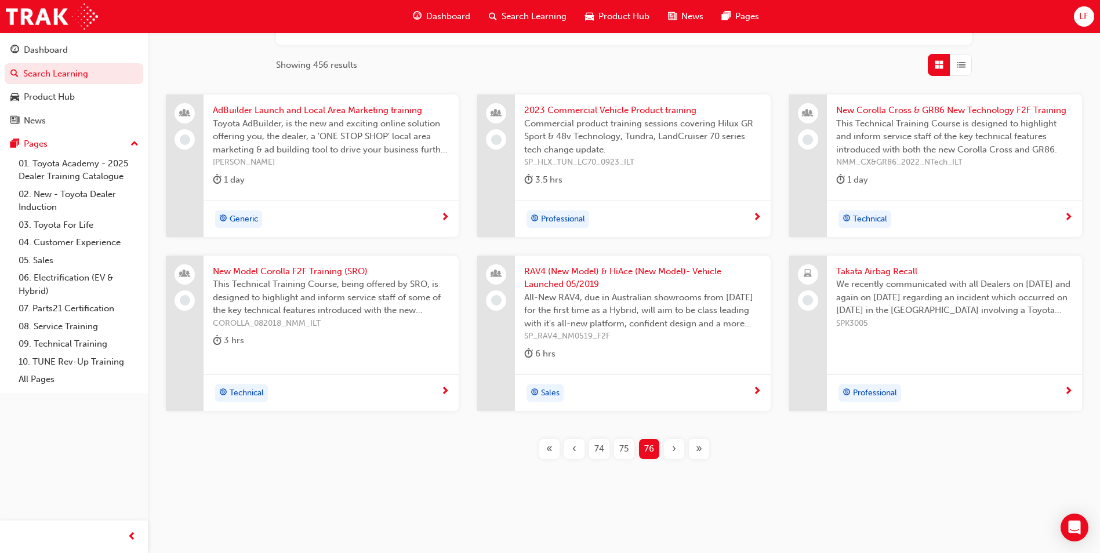 The height and width of the screenshot is (553, 1100). Describe the element at coordinates (312, 334) in the screenshot. I see `a: New Model Corolla F2F Training (SRO)This Technical Training Course, being offered by SRO, is desi...` at that location.